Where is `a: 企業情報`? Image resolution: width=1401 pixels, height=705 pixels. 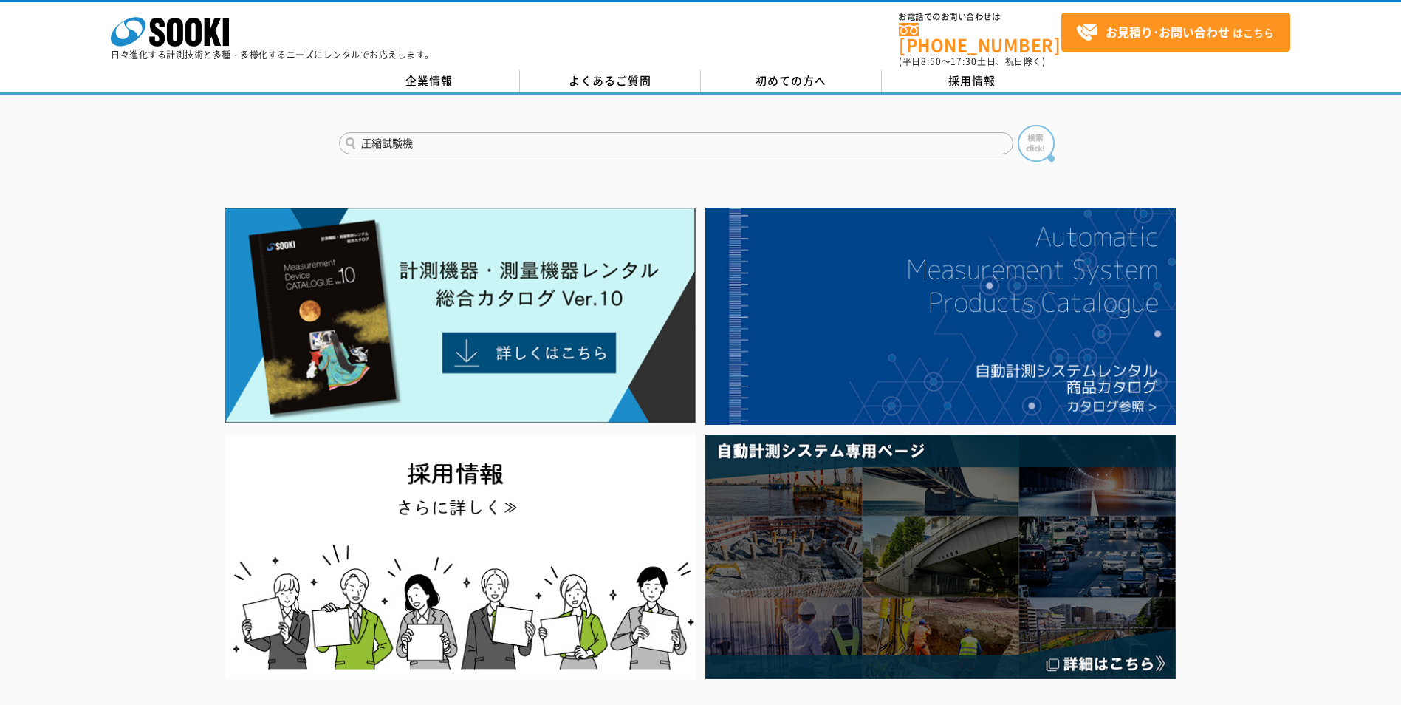 a: 企業情報 is located at coordinates (429, 81).